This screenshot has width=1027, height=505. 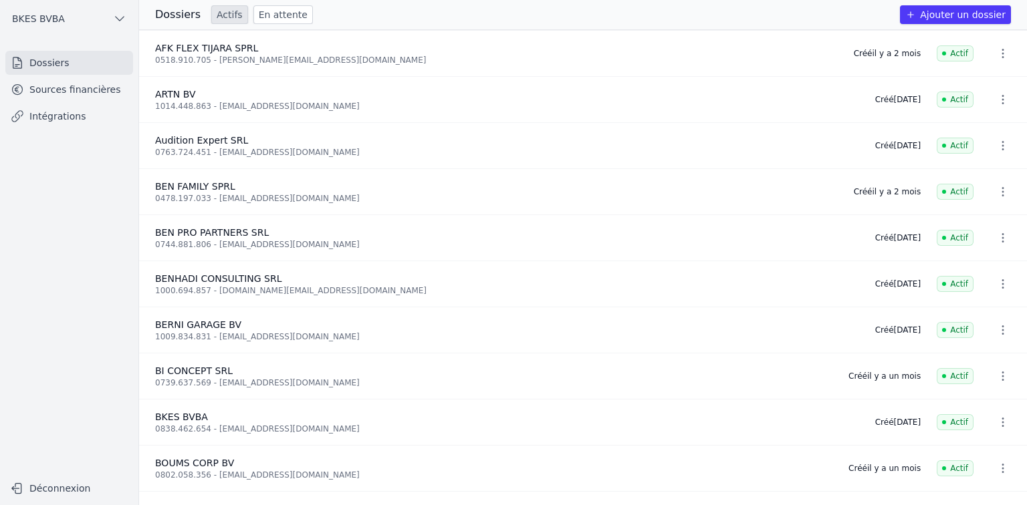 What do you see at coordinates (283, 15) in the screenshot?
I see `a: En attente` at bounding box center [283, 15].